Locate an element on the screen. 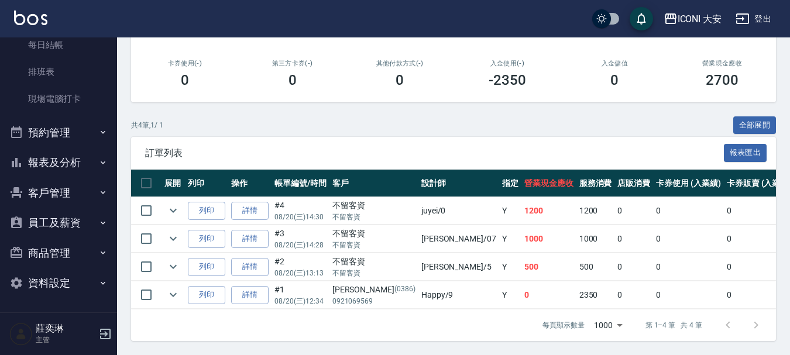 The width and height of the screenshot is (790, 355). button: 報表匯出 is located at coordinates (746, 153).